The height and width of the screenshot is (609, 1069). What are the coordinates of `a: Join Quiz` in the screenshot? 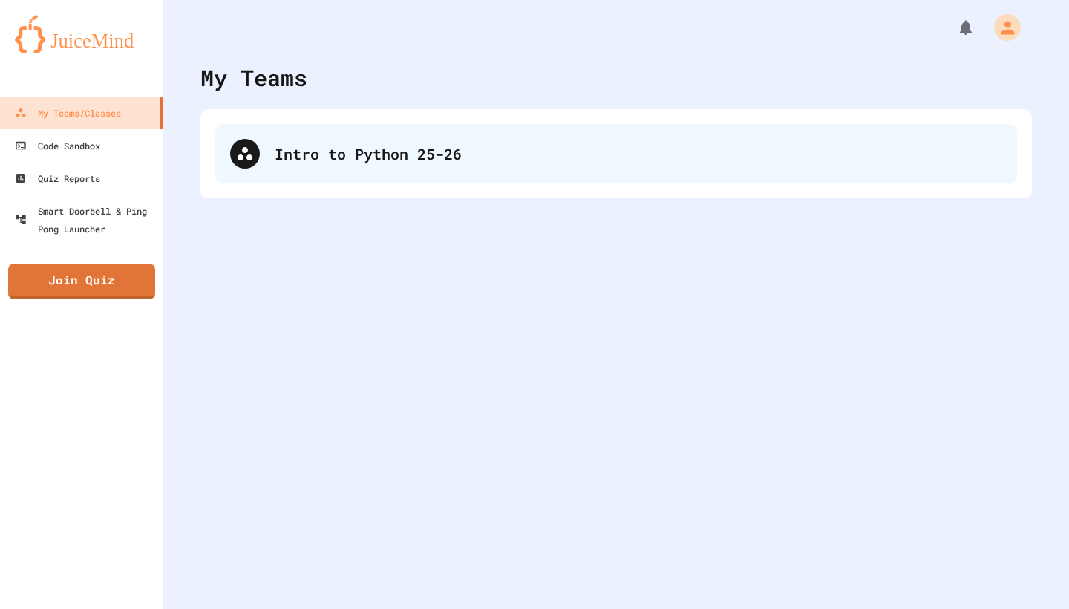 It's located at (82, 281).